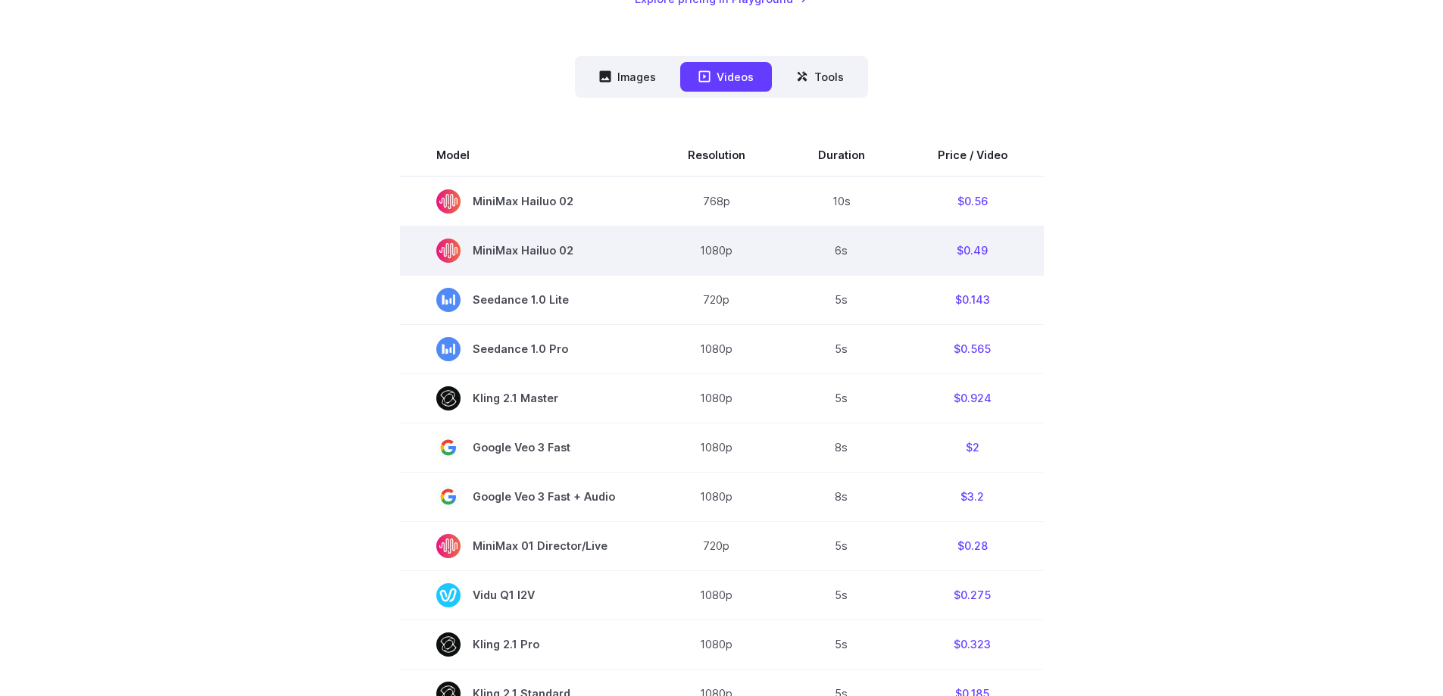 The height and width of the screenshot is (696, 1443). Describe the element at coordinates (842, 250) in the screenshot. I see `td: 6s` at that location.